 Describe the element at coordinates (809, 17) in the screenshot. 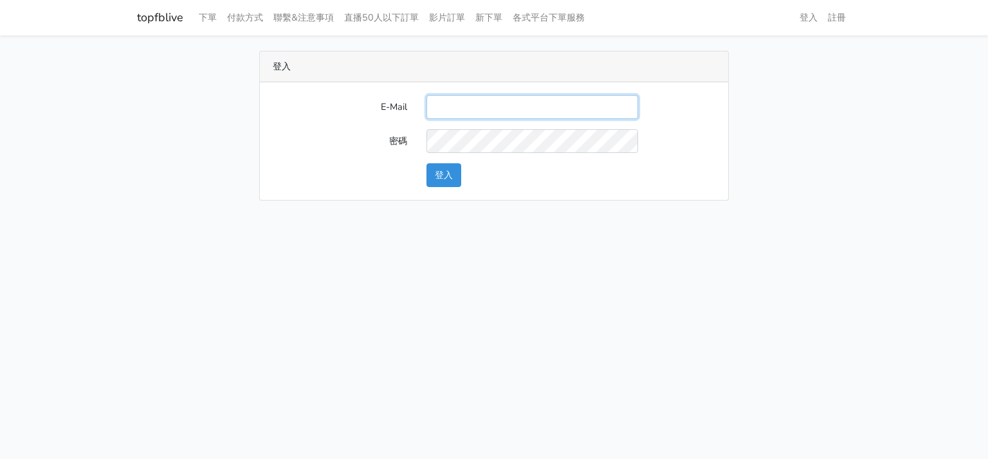

I see `a: 登入` at that location.